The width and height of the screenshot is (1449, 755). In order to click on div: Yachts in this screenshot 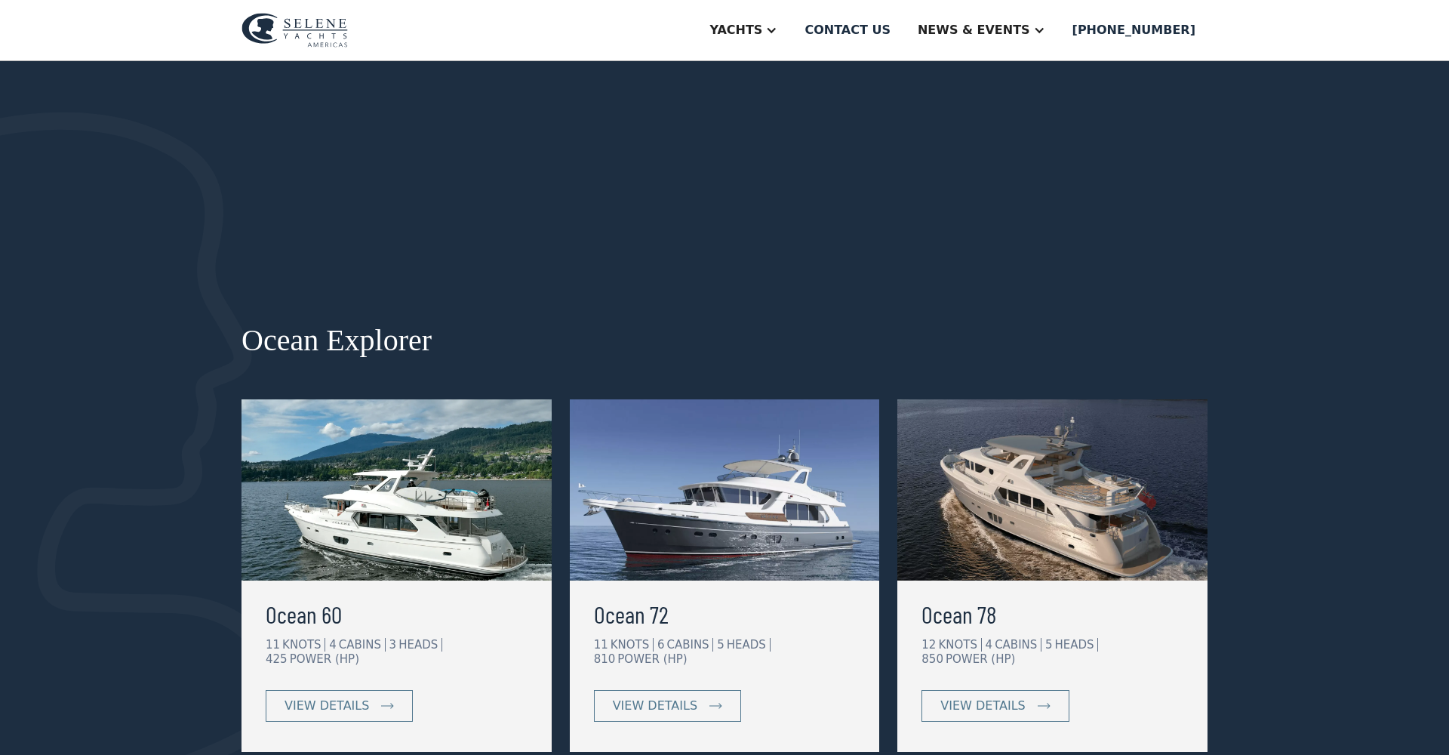, I will do `click(736, 30)`.